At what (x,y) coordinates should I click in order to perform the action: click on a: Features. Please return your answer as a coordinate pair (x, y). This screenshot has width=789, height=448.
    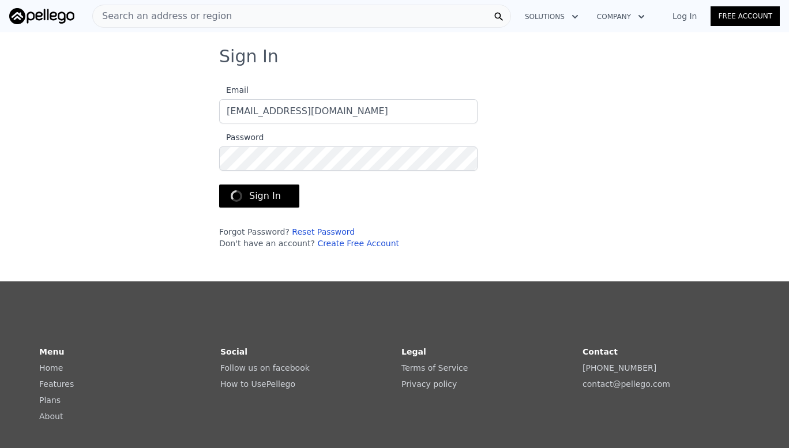
    Looking at the image, I should click on (56, 384).